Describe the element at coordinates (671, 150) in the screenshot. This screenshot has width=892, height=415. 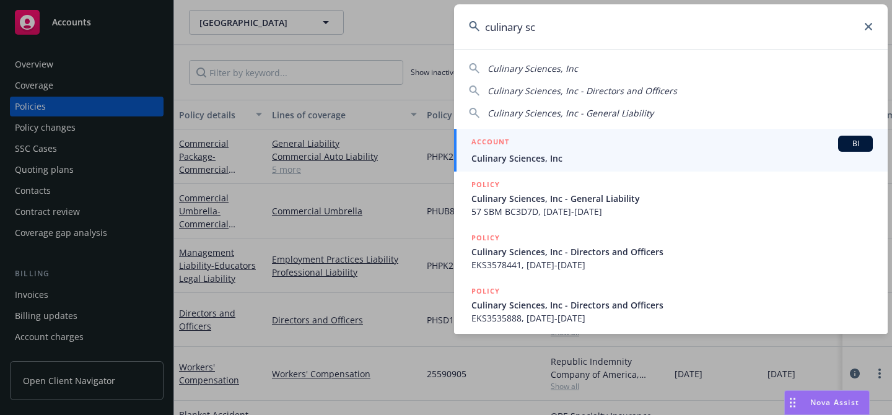
I see `a: ACCOUNTBICulinary Sciences, Inc` at that location.